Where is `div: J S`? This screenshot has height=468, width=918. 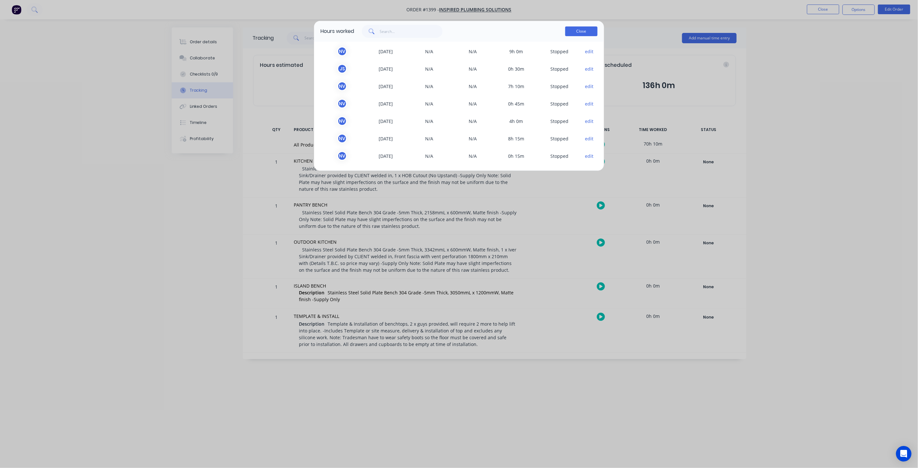
div: J S is located at coordinates (342, 69).